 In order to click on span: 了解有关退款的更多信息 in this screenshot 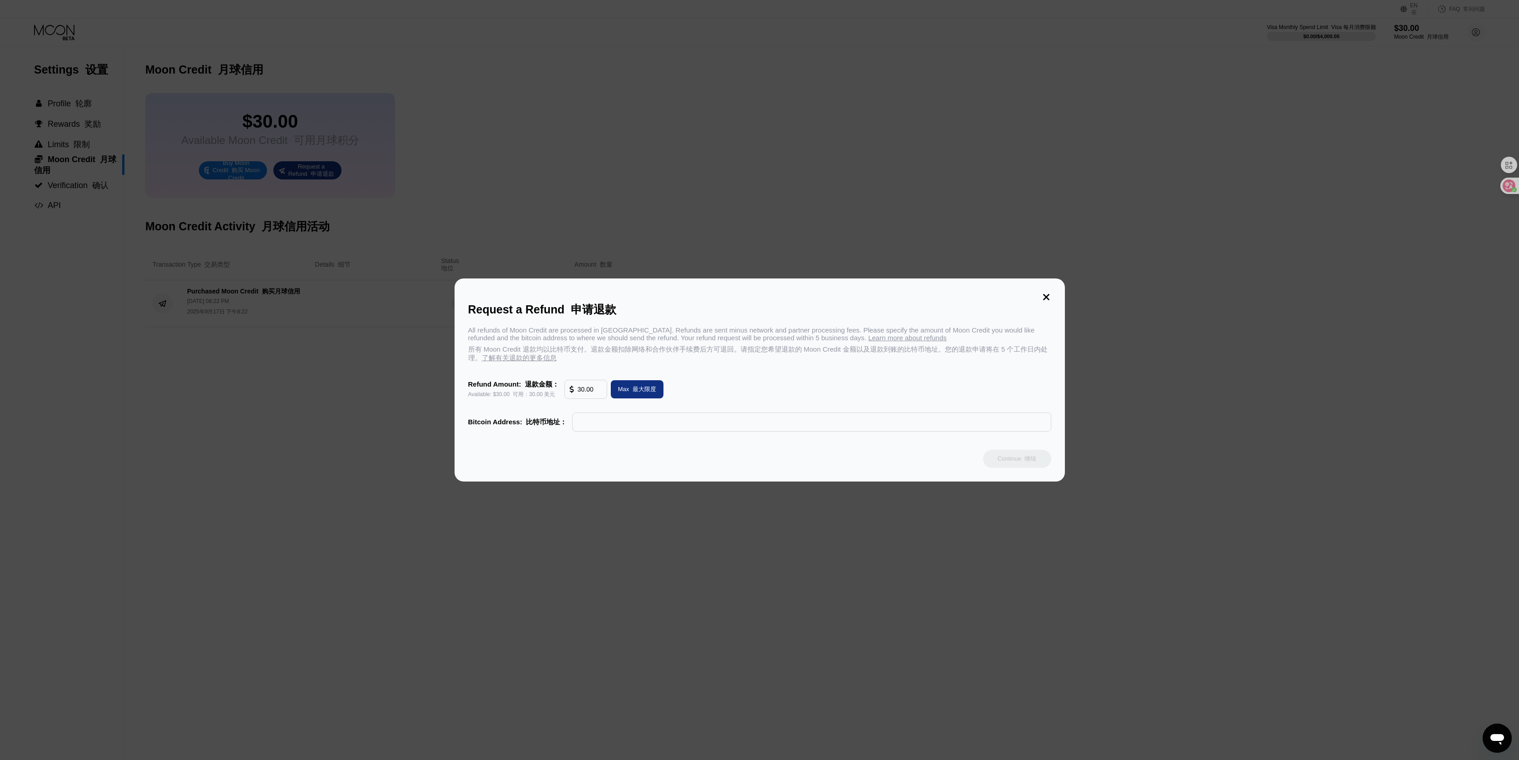, I will do `click(519, 358)`.